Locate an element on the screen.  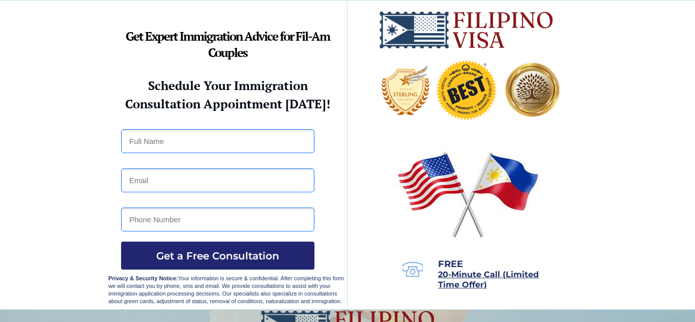
span: Get a Free Consultation is located at coordinates (218, 256).